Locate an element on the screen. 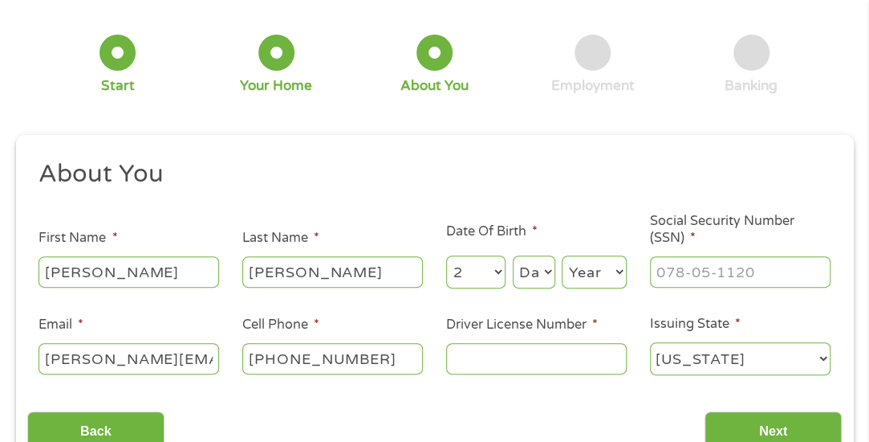 This screenshot has height=442, width=869. div: About You is located at coordinates (434, 86).